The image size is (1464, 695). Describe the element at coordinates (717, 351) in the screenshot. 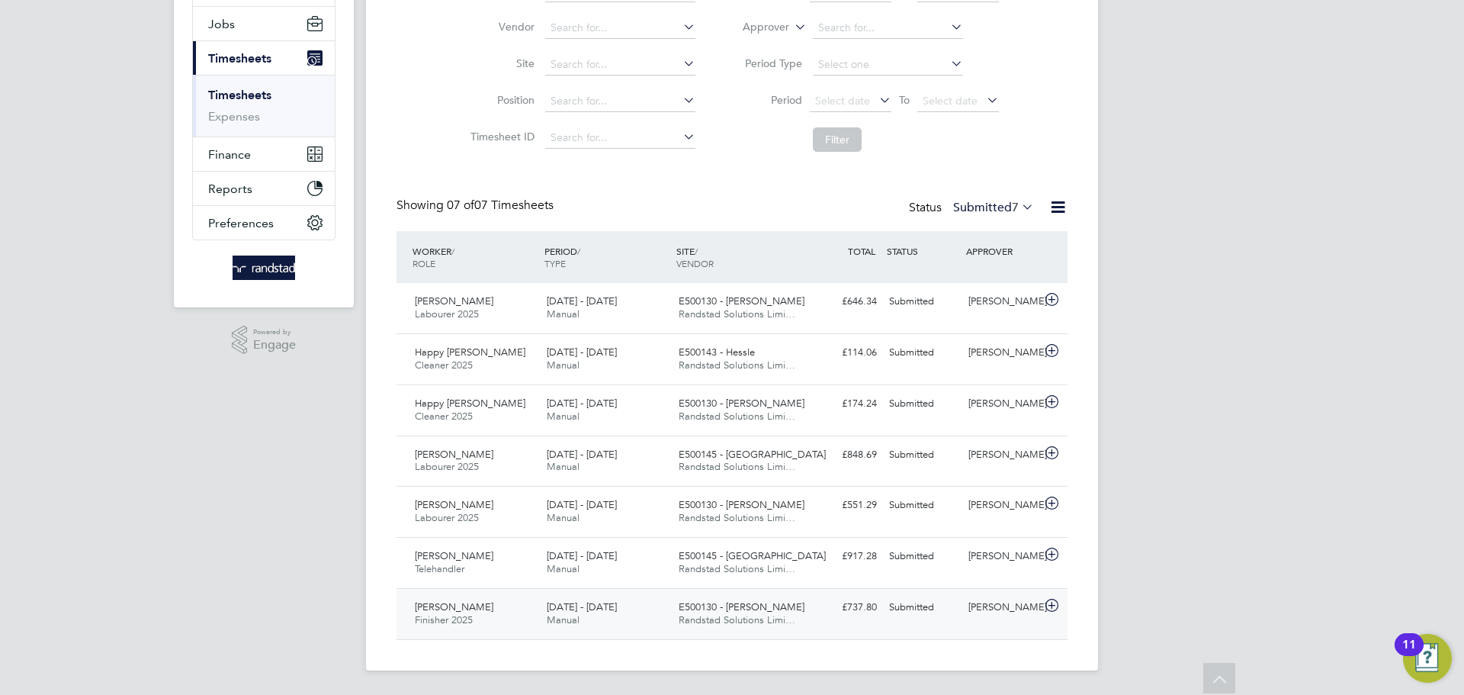

I see `span: E500143 - Hessle` at that location.